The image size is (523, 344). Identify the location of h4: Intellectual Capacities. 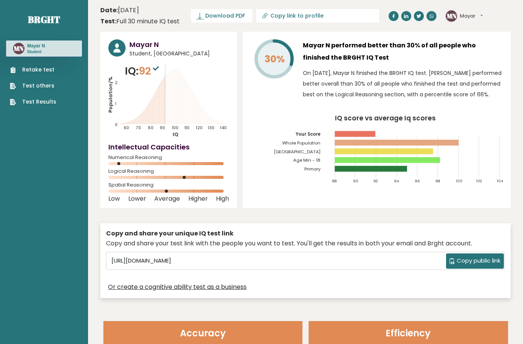
(168, 147).